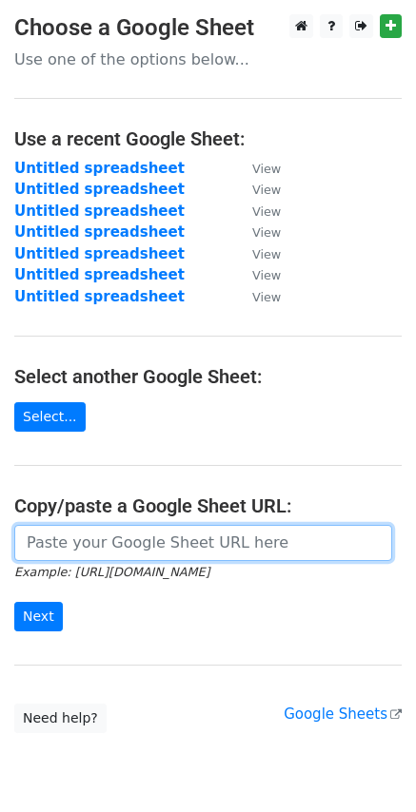 Image resolution: width=416 pixels, height=812 pixels. Describe the element at coordinates (49, 417) in the screenshot. I see `a: Select...` at that location.